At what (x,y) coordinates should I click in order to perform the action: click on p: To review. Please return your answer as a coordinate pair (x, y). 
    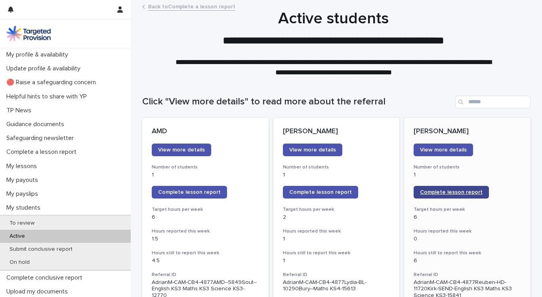
    Looking at the image, I should click on (22, 223).